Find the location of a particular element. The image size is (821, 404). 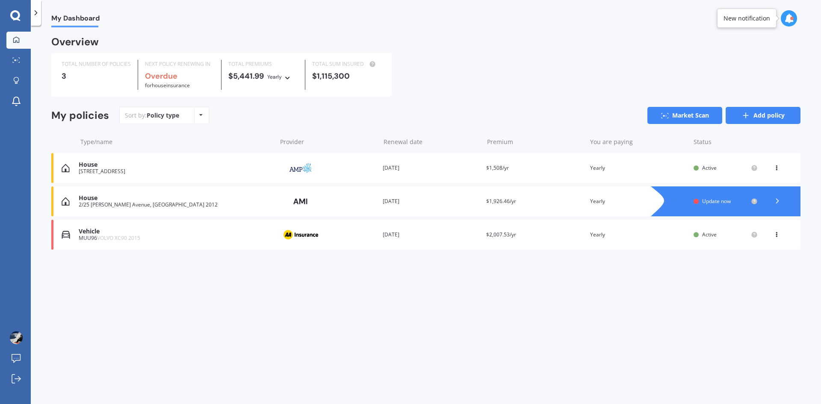

span: $1,508/yr is located at coordinates (497, 168).